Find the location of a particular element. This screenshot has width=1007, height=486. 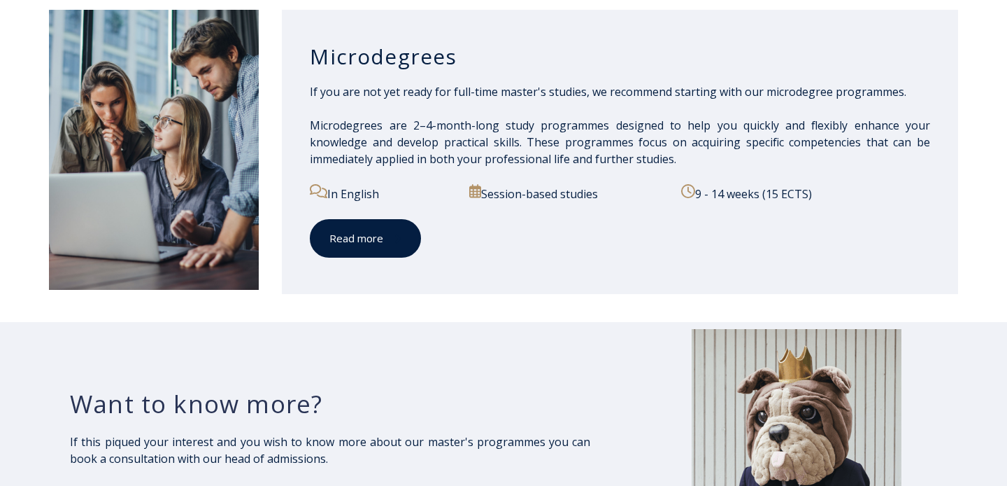

a: Read more is located at coordinates (365, 238).